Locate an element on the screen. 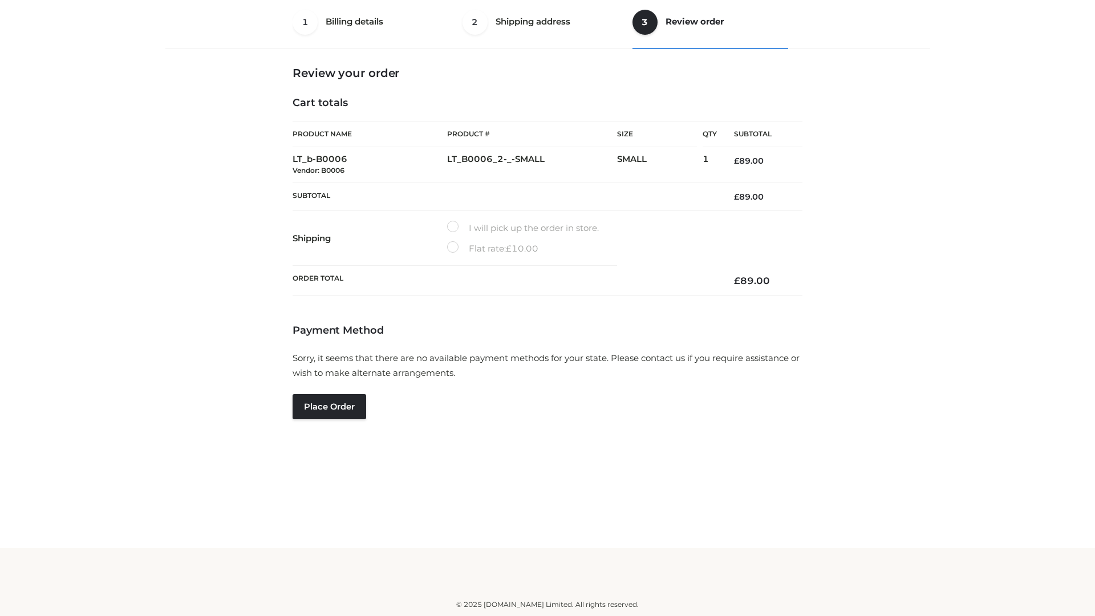 This screenshot has height=616, width=1095. th: Order Total is located at coordinates (505, 280).